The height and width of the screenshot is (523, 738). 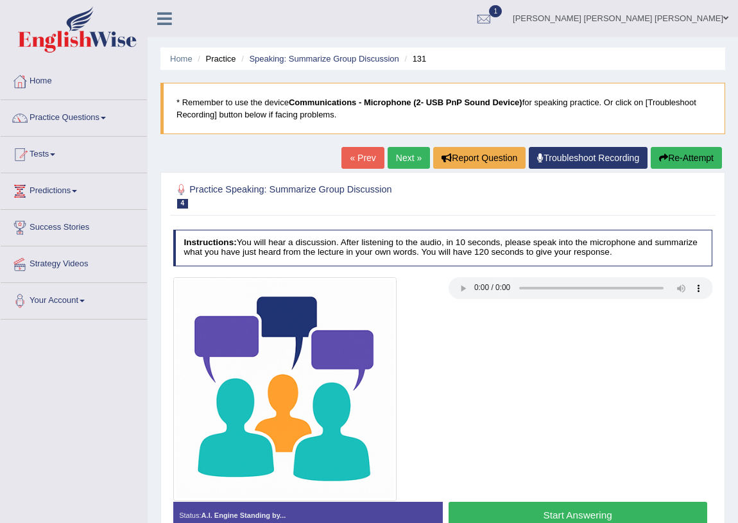 What do you see at coordinates (443, 108) in the screenshot?
I see `blockquote: * Remember to use the device for speaking practice. Or click on [Troubleshoot Recording] button b...` at bounding box center [443, 108].